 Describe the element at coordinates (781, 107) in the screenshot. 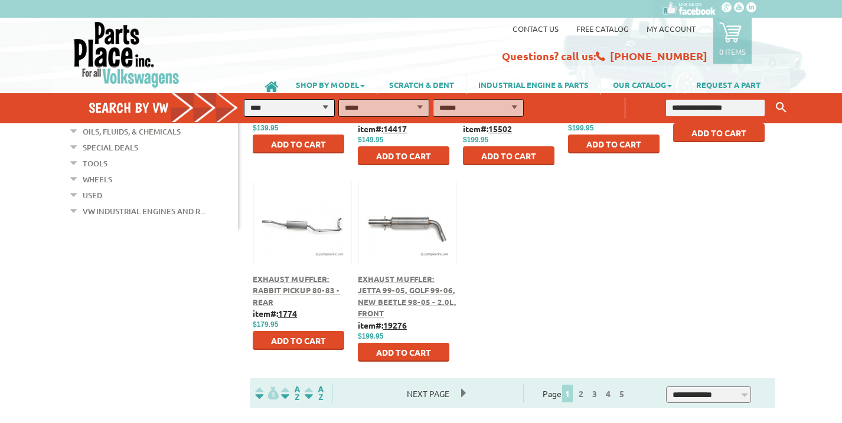

I see `button: Keyword Search` at that location.